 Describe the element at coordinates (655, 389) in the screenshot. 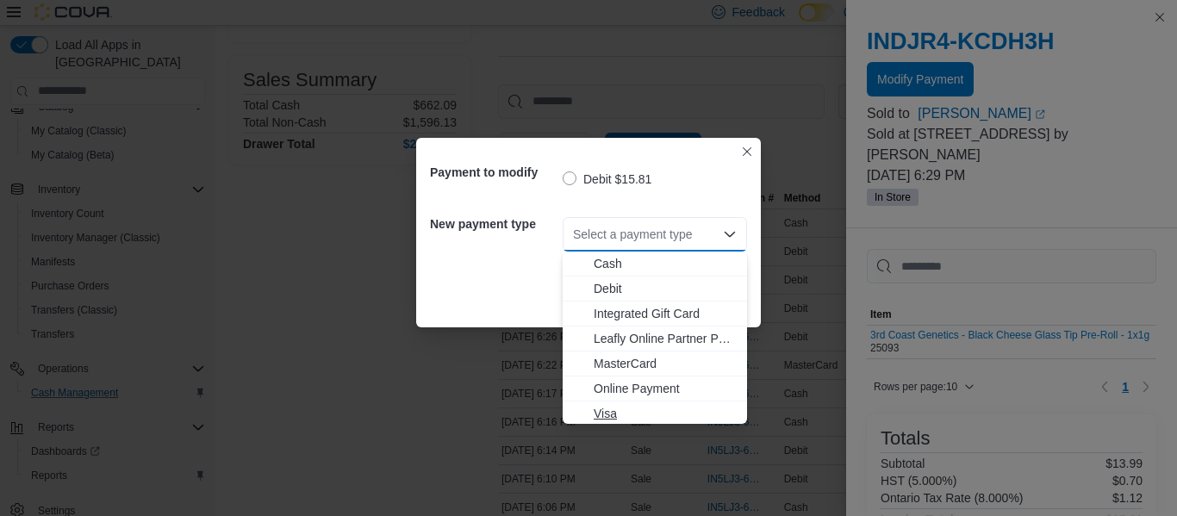

I see `button: Online Payment` at that location.